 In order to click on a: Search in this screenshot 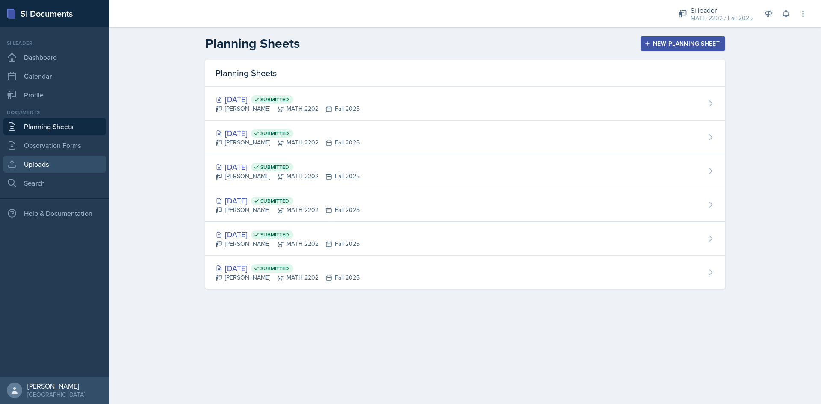, I will do `click(55, 183)`.